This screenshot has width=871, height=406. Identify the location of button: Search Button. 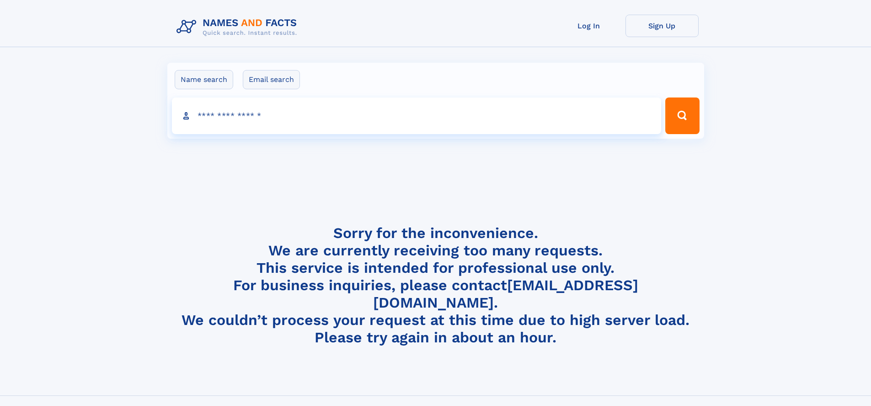
(682, 116).